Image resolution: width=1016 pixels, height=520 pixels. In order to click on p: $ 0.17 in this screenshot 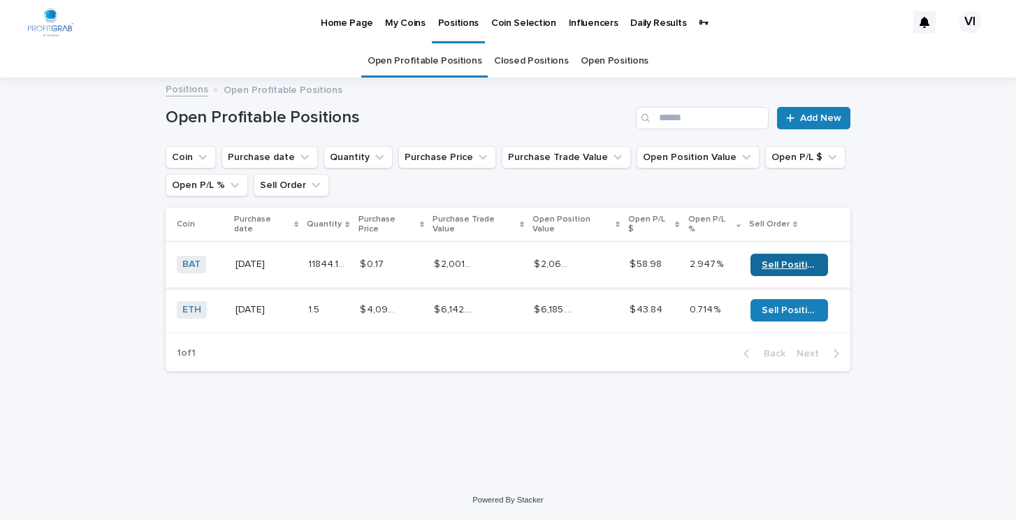, I will do `click(373, 263)`.